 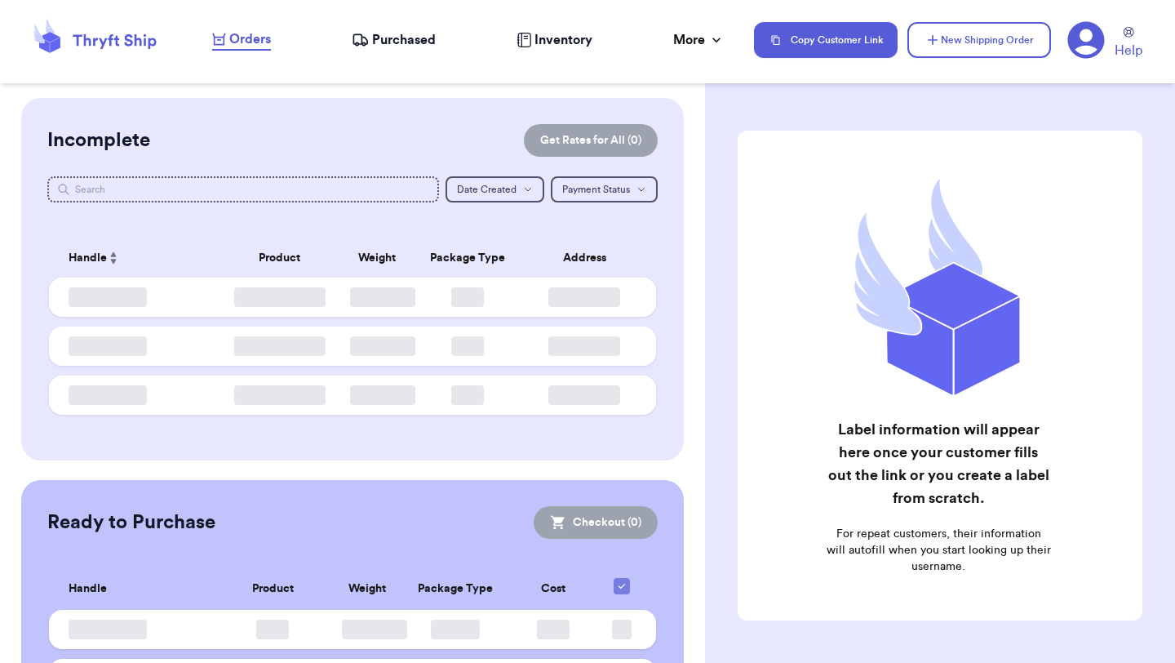 What do you see at coordinates (393, 40) in the screenshot?
I see `a: Purchased` at bounding box center [393, 40].